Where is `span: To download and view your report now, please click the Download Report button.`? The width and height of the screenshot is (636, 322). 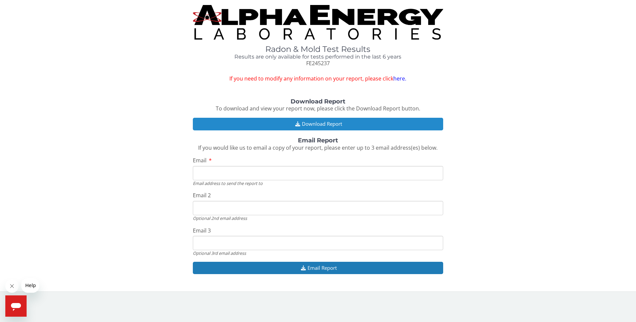 span: To download and view your report now, please click the Download Report button. is located at coordinates (318, 108).